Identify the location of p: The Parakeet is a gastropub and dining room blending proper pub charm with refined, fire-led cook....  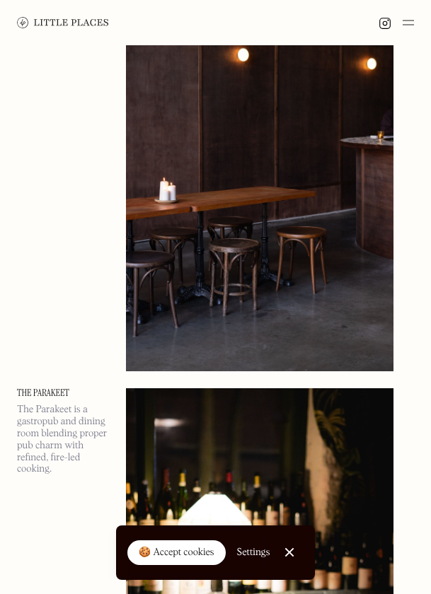
(63, 439).